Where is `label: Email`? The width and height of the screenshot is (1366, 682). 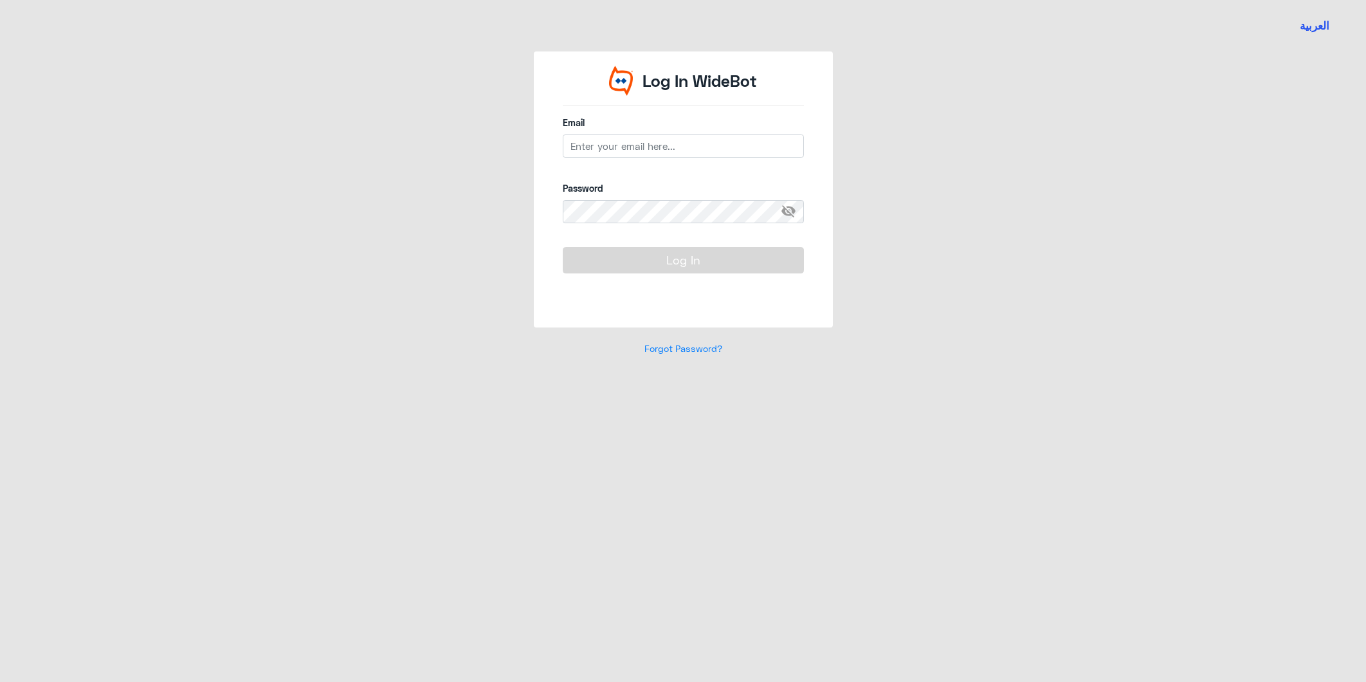
label: Email is located at coordinates (683, 122).